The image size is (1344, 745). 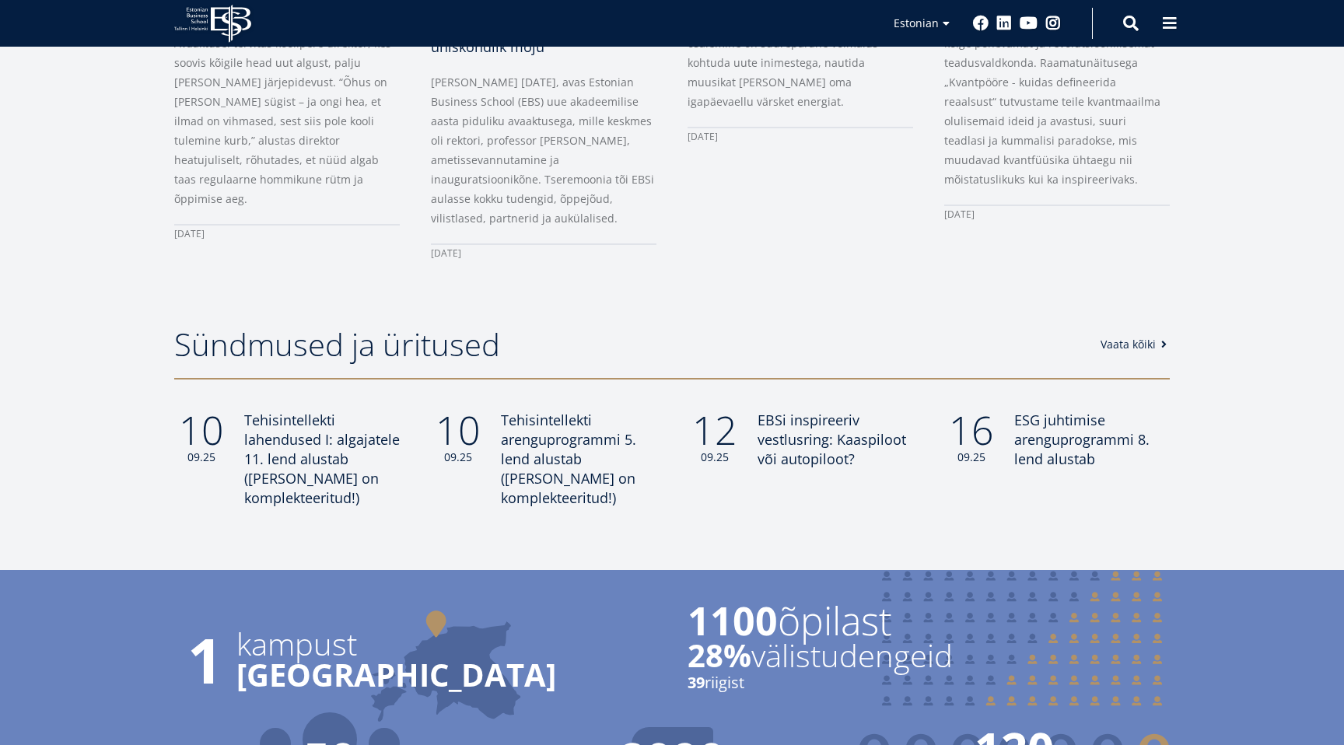 What do you see at coordinates (205, 660) in the screenshot?
I see `span: 1` at bounding box center [205, 660].